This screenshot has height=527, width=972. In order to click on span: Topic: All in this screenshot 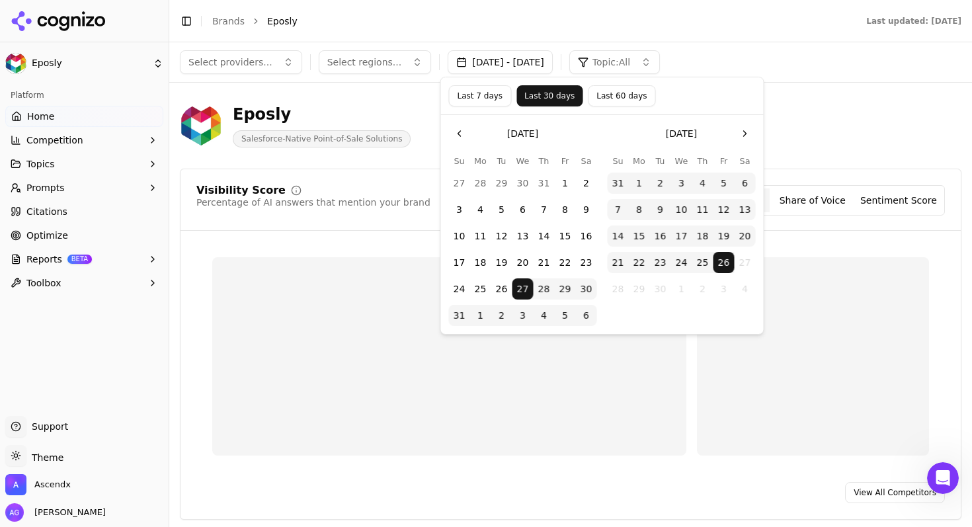, I will do `click(611, 62)`.